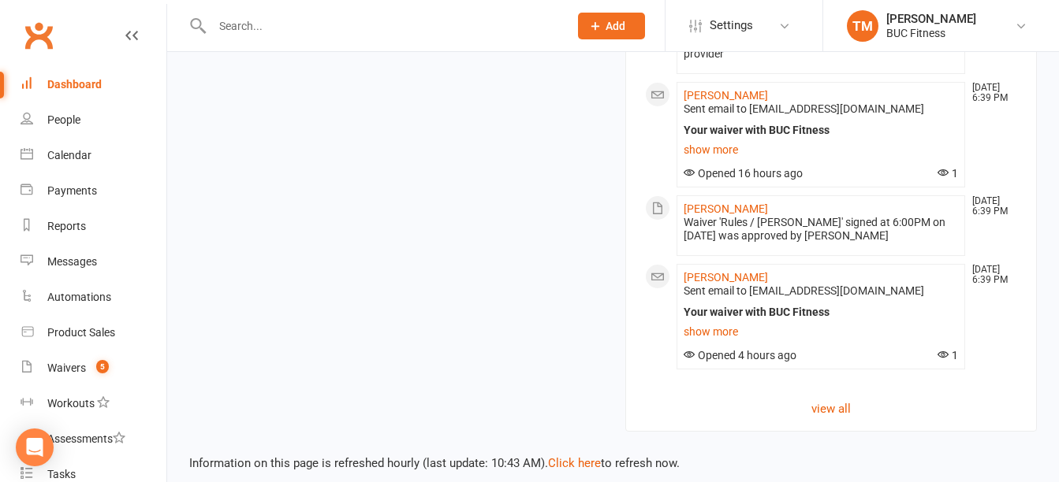 The width and height of the screenshot is (1059, 482). I want to click on a: Waivers 5, so click(93, 368).